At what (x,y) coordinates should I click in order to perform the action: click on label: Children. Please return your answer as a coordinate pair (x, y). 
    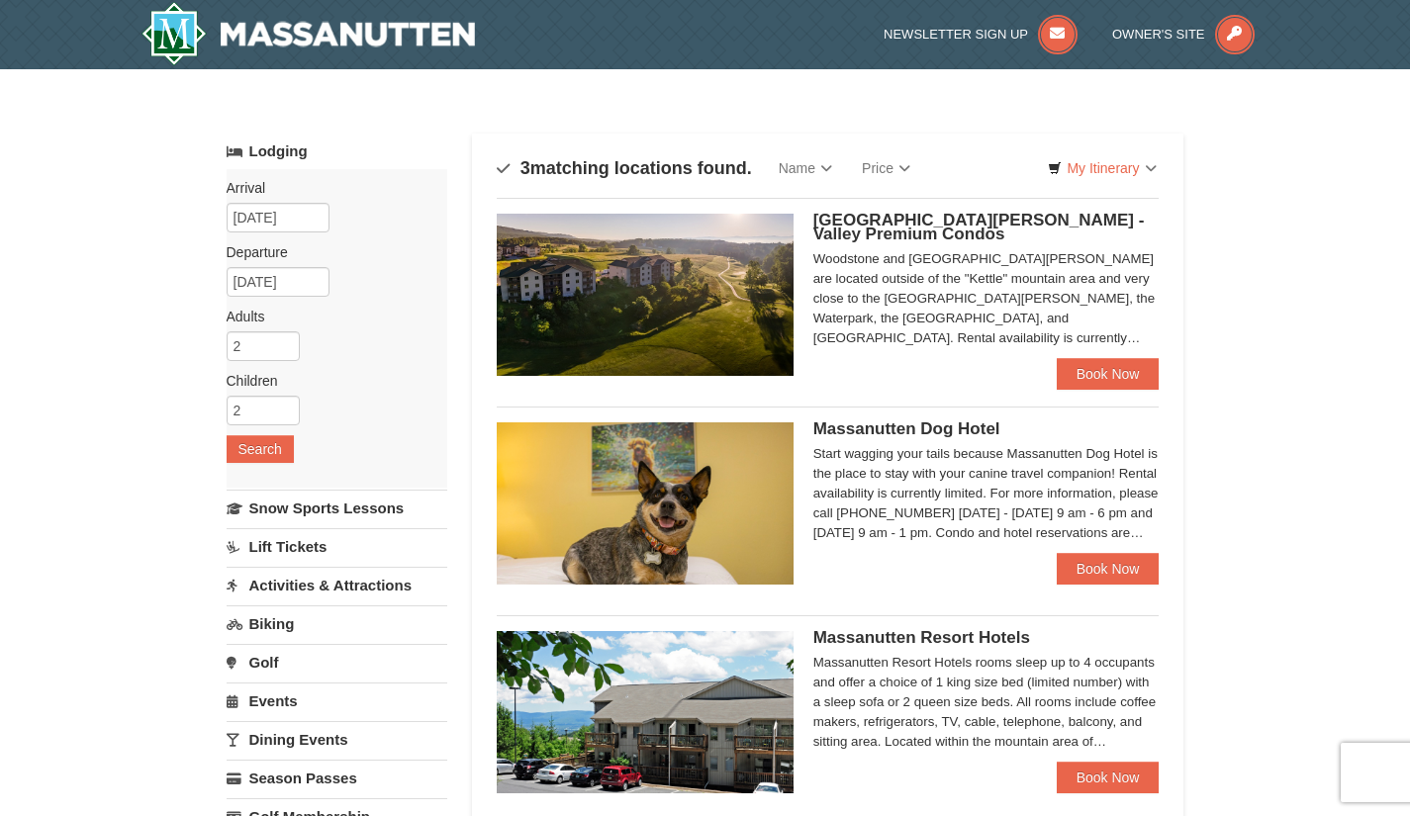
    Looking at the image, I should click on (329, 381).